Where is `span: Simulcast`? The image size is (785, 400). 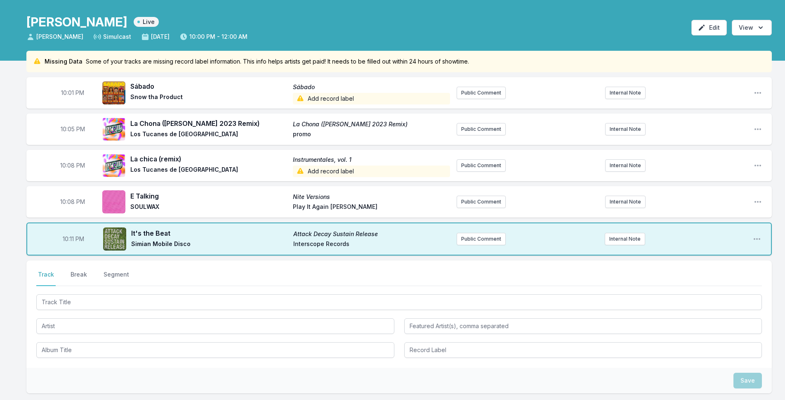
span: Simulcast is located at coordinates (112, 37).